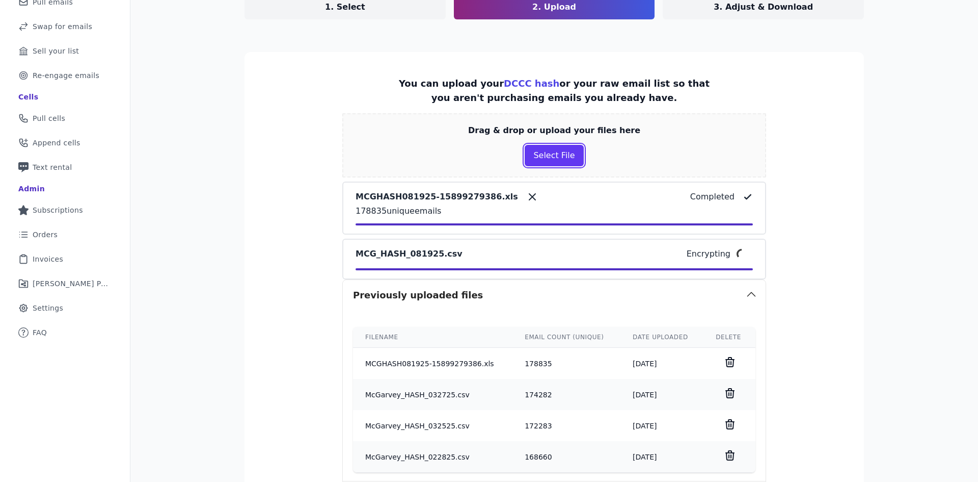 This screenshot has width=978, height=482. What do you see at coordinates (65, 143) in the screenshot?
I see `a: Append cells` at bounding box center [65, 143].